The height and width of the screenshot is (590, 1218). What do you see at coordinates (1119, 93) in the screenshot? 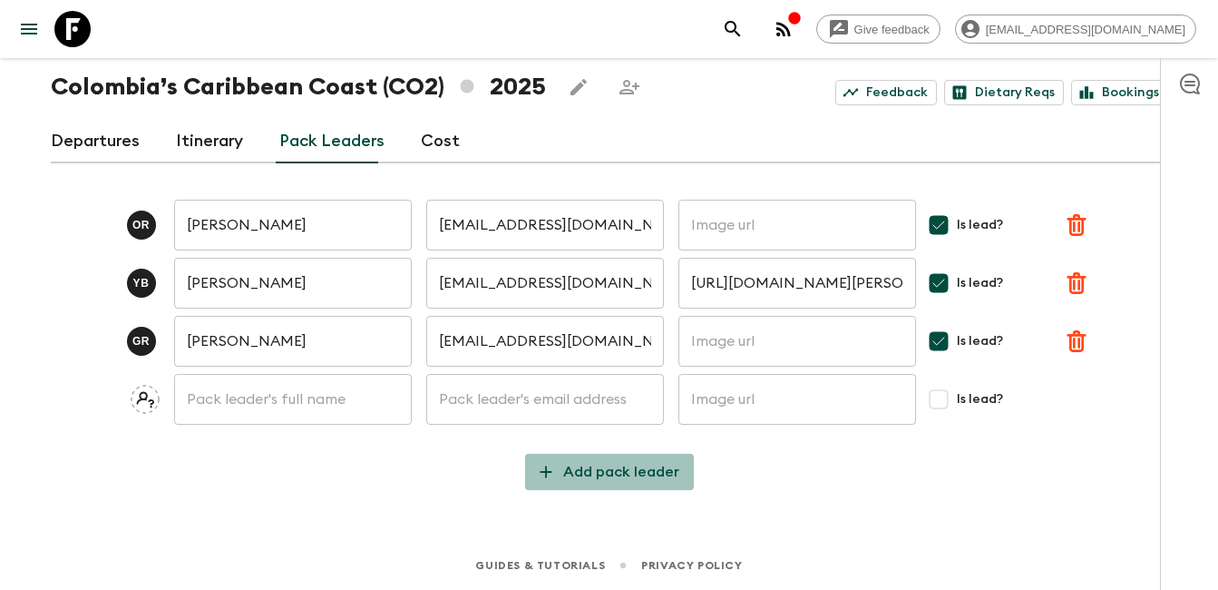
I see `a: Bookings` at bounding box center [1119, 93].